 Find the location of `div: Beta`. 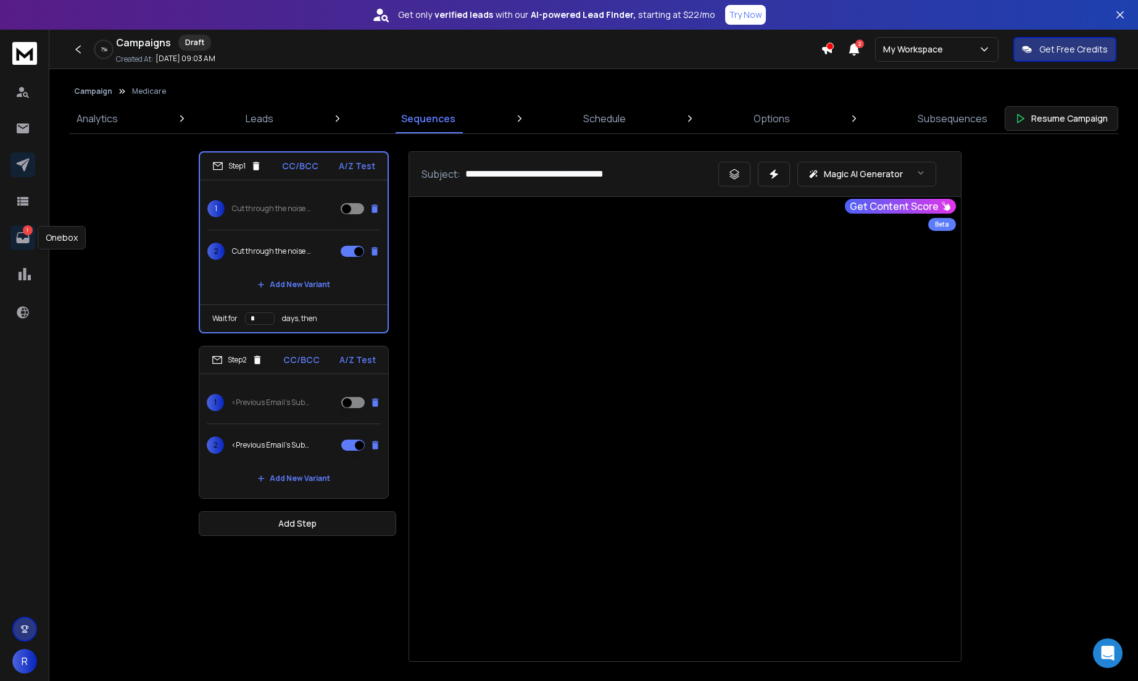

div: Beta is located at coordinates (942, 224).